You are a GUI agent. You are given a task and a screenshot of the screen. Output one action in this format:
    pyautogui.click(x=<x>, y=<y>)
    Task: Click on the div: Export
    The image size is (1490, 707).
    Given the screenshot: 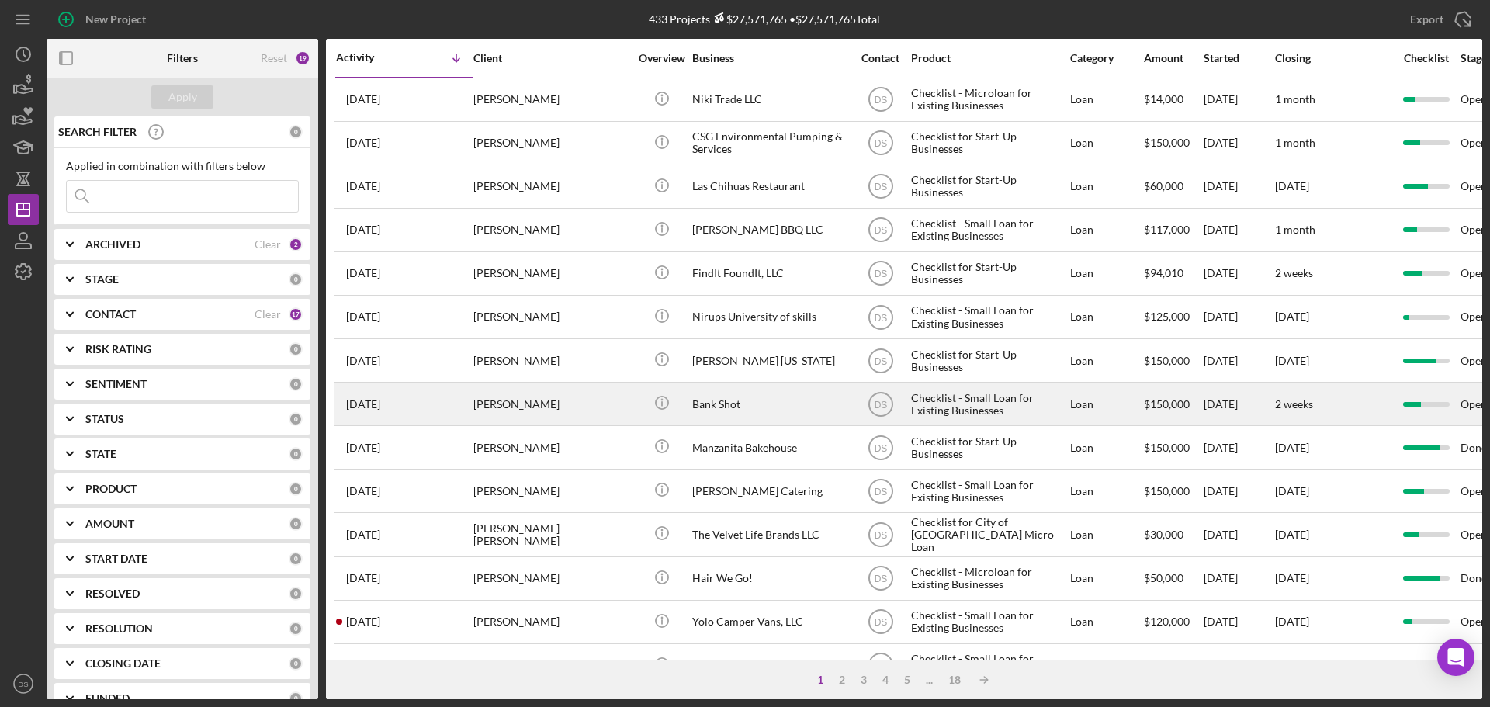 What is the action you would take?
    pyautogui.click(x=1427, y=19)
    